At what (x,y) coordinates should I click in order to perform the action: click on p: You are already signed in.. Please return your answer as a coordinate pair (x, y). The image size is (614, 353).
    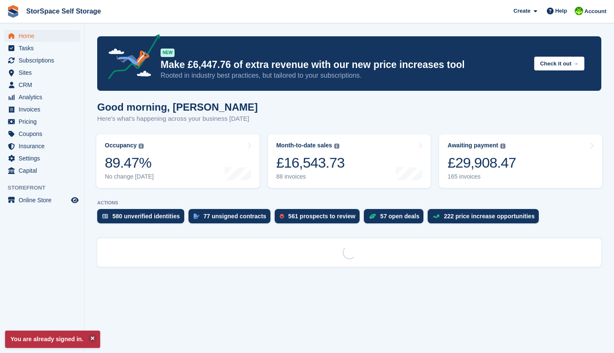
    Looking at the image, I should click on (52, 339).